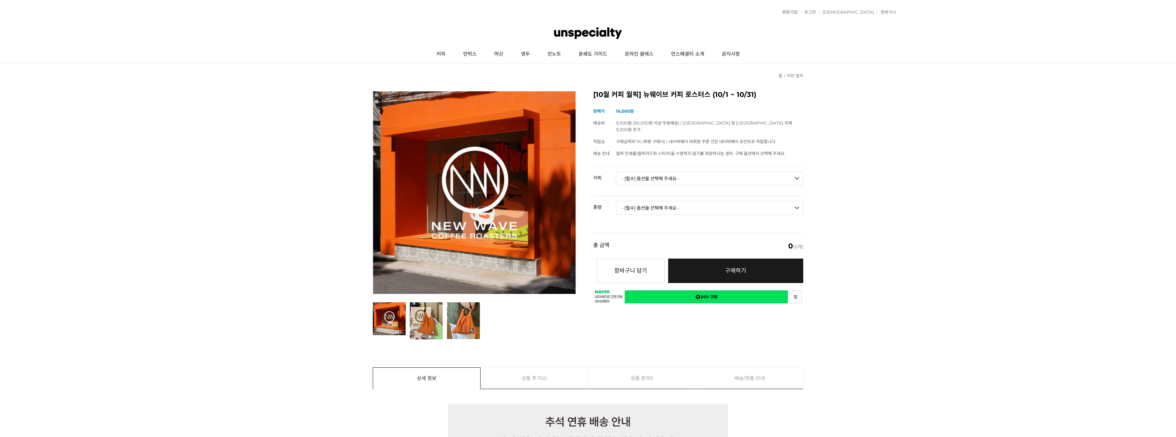  What do you see at coordinates (698, 95) in the screenshot?
I see `h2: [10월 커피 월픽] 뉴웨이브 커피 로스터스 (10/1 ~ 10/31)` at bounding box center [698, 95].